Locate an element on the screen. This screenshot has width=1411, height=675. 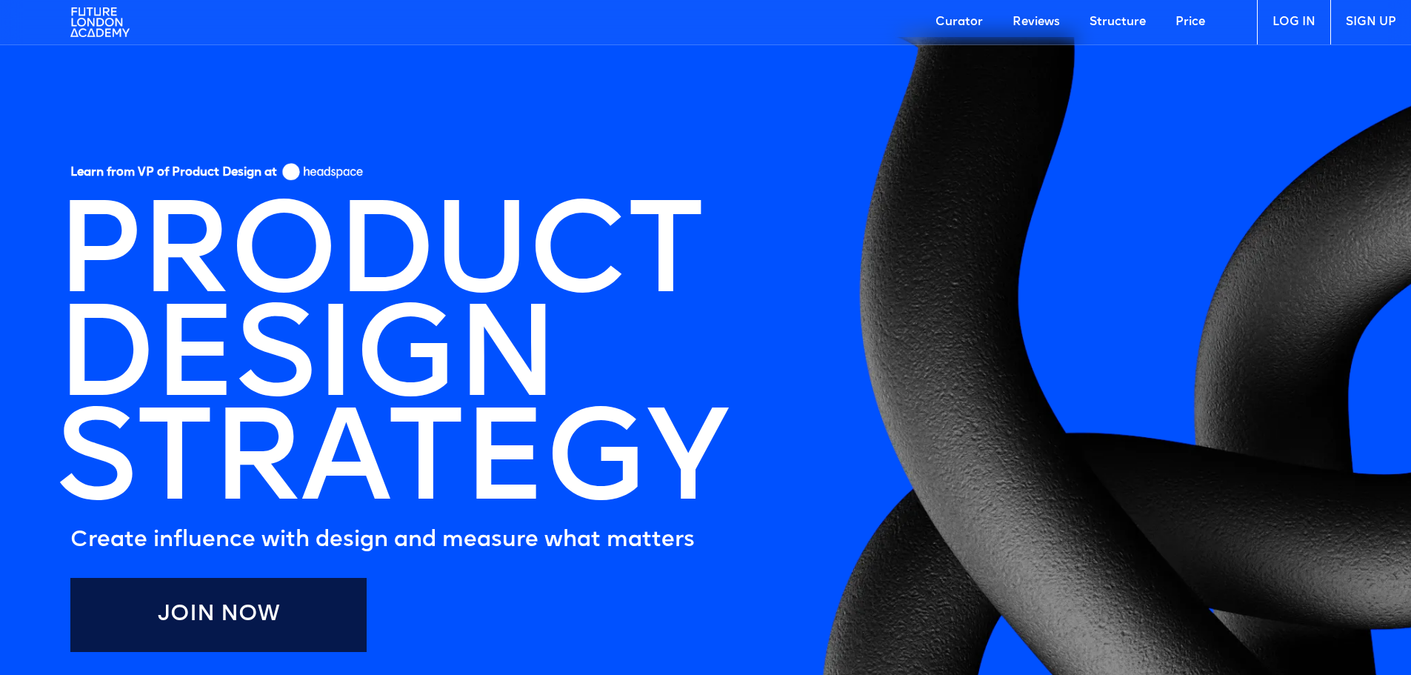
h1: DESIGN is located at coordinates (306, 363).